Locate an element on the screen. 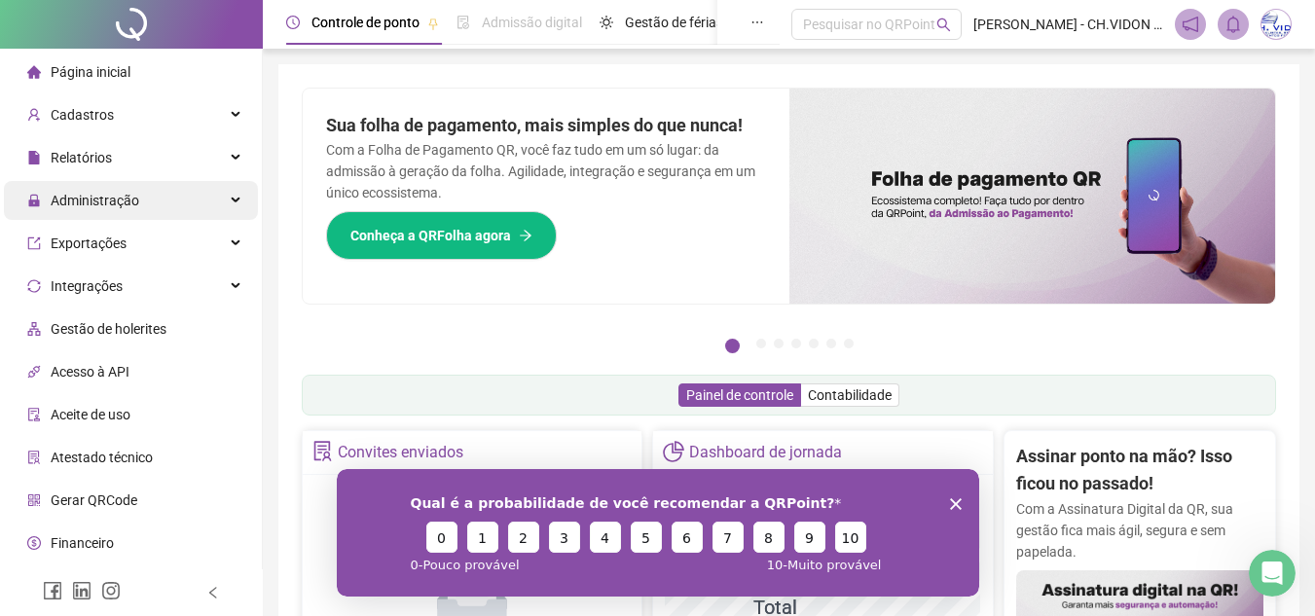 The height and width of the screenshot is (616, 1315). span: facebook is located at coordinates (53, 591).